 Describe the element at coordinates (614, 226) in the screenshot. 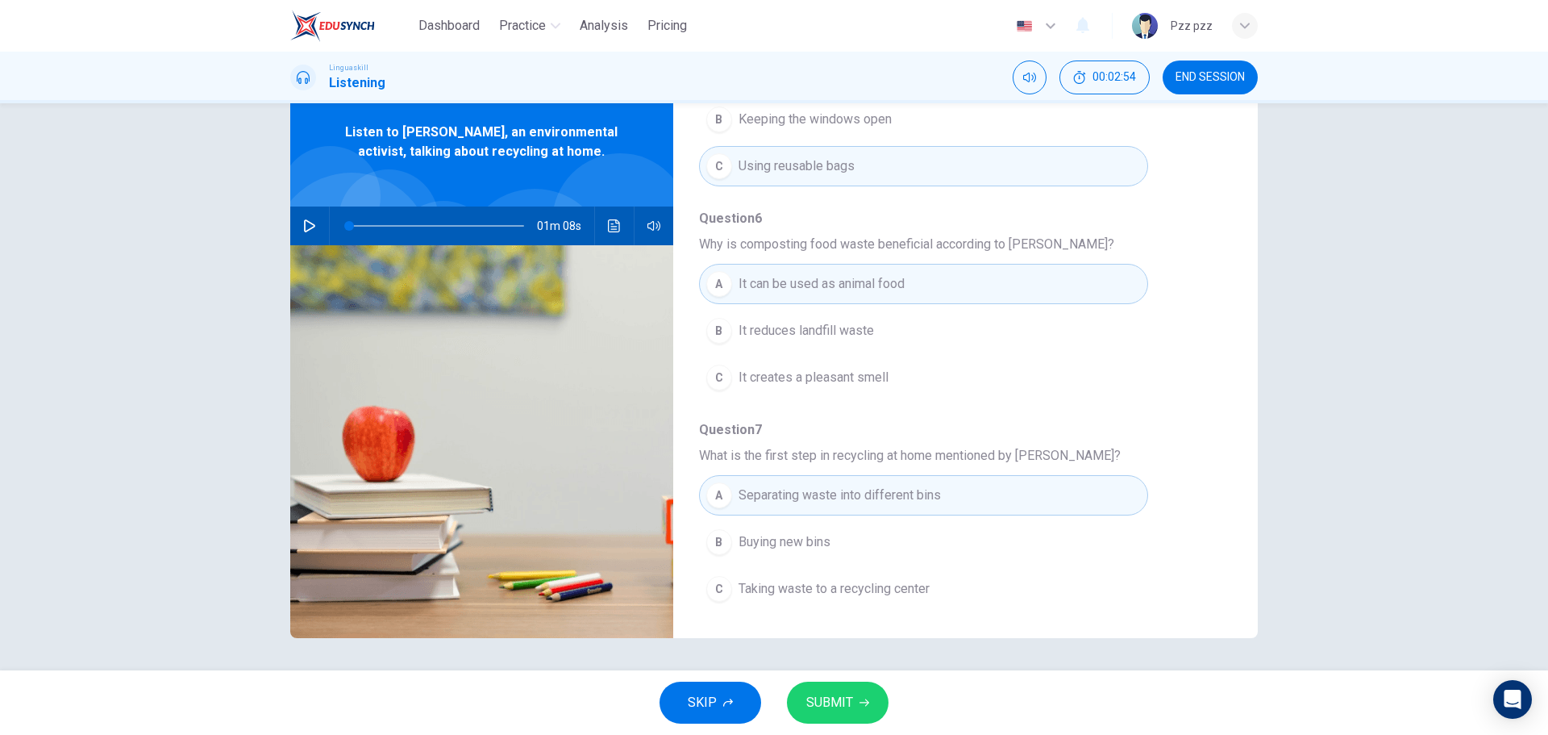

I see `button: Click to see the audio transcription` at that location.